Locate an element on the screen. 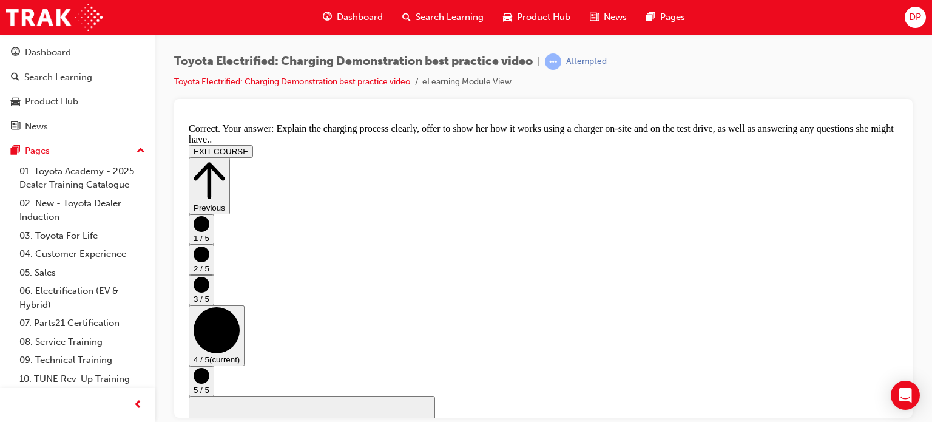  span: learningRecordVerb_ATTEMPT-icon is located at coordinates (553, 61).